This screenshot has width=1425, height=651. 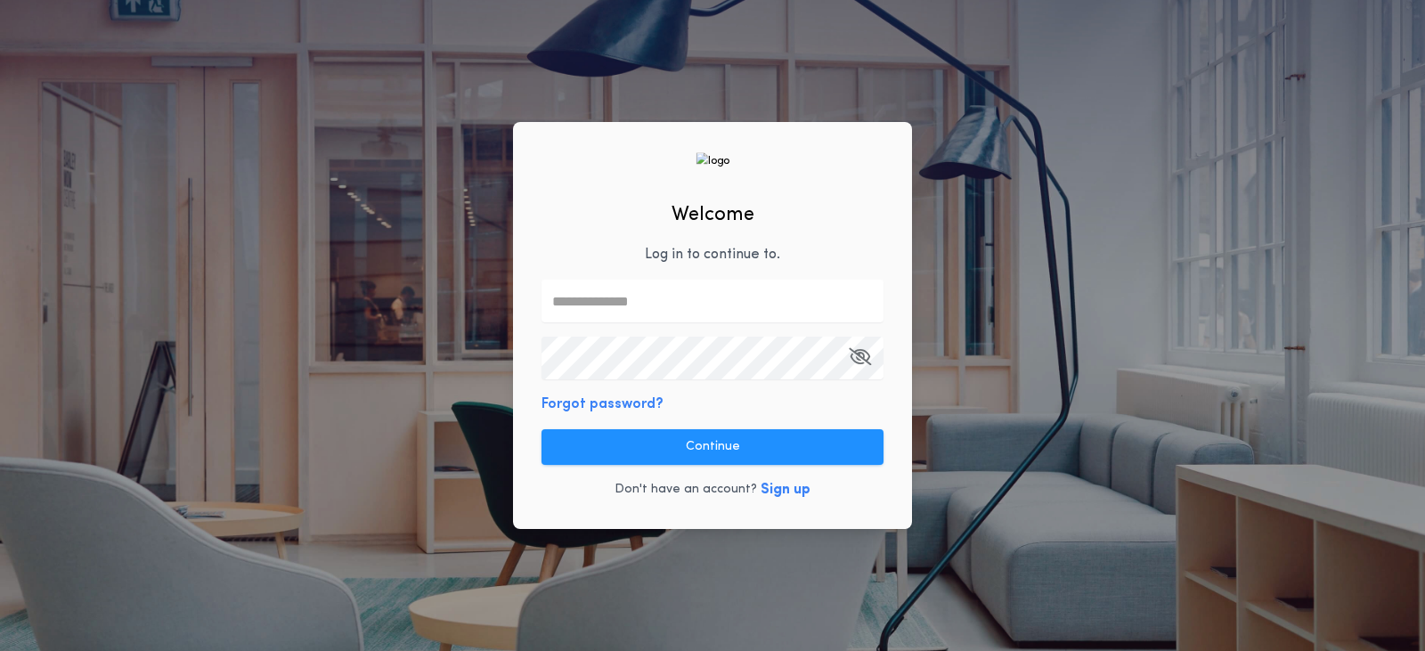 I want to click on button: Continue, so click(x=712, y=447).